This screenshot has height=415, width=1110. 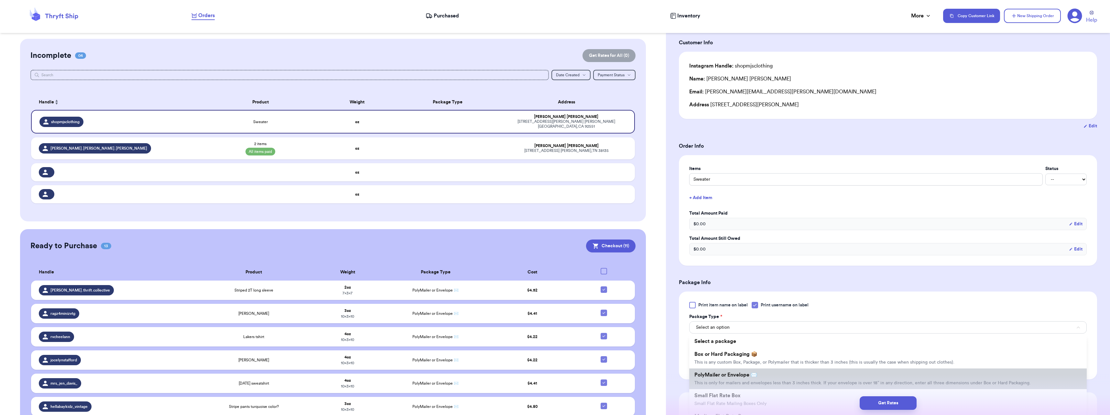 I want to click on button: Copy Customer Link, so click(x=972, y=16).